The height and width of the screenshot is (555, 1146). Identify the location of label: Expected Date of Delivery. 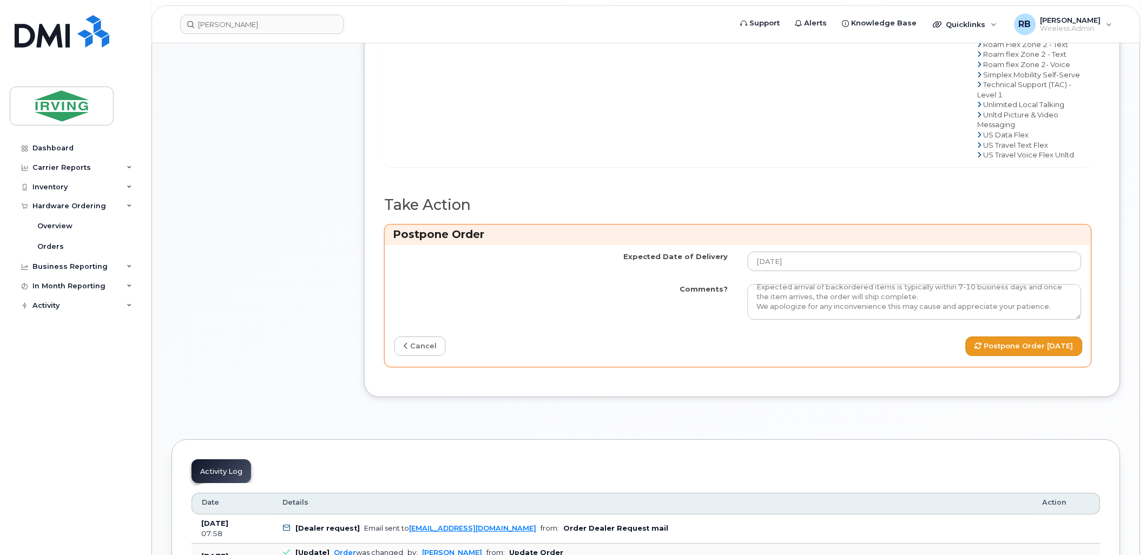
(676, 257).